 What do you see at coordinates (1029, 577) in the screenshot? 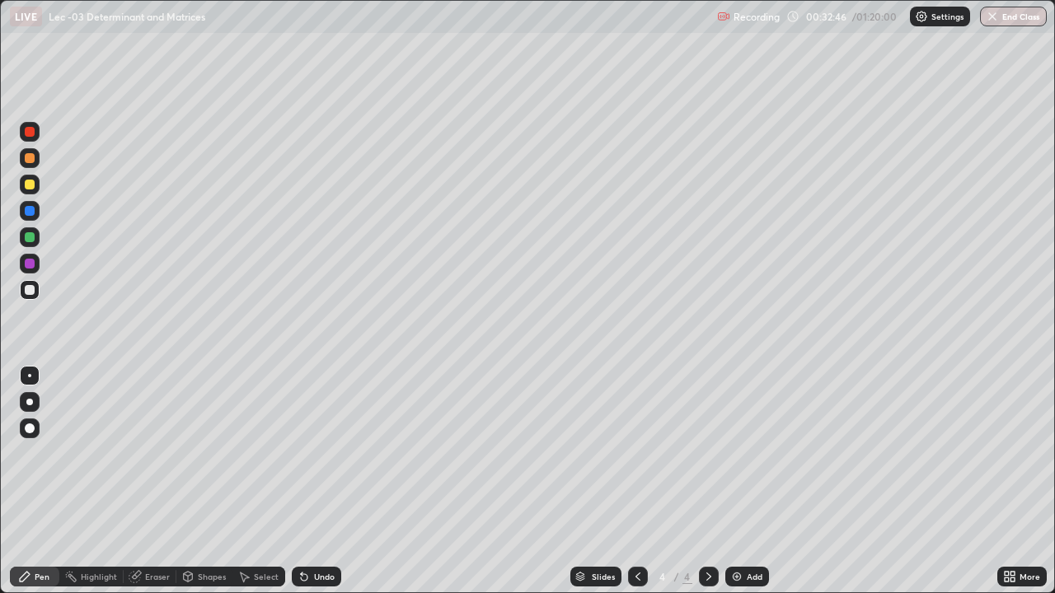
I see `div: More` at bounding box center [1029, 577].